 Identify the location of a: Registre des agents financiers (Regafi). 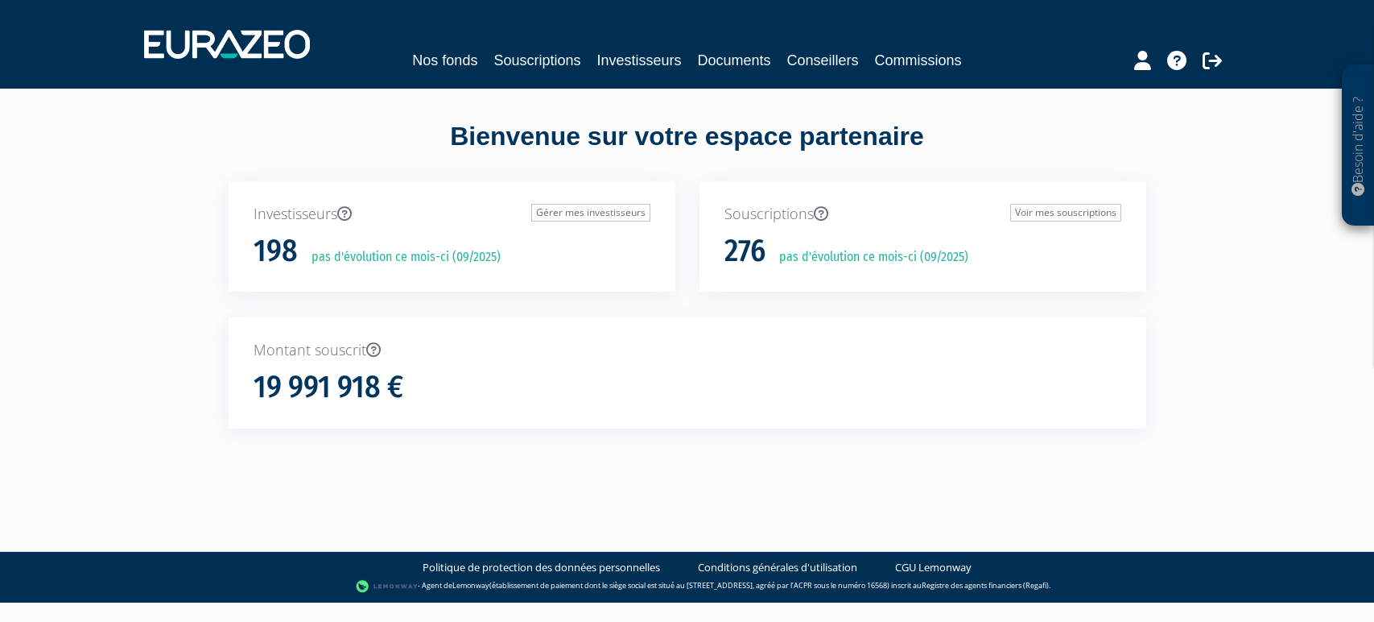
(986, 585).